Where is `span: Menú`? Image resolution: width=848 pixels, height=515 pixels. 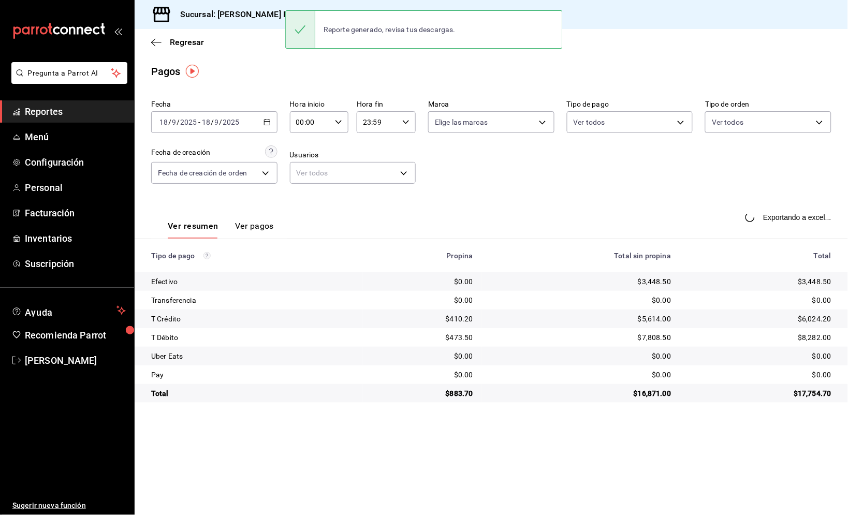
span: Menú is located at coordinates (75, 137).